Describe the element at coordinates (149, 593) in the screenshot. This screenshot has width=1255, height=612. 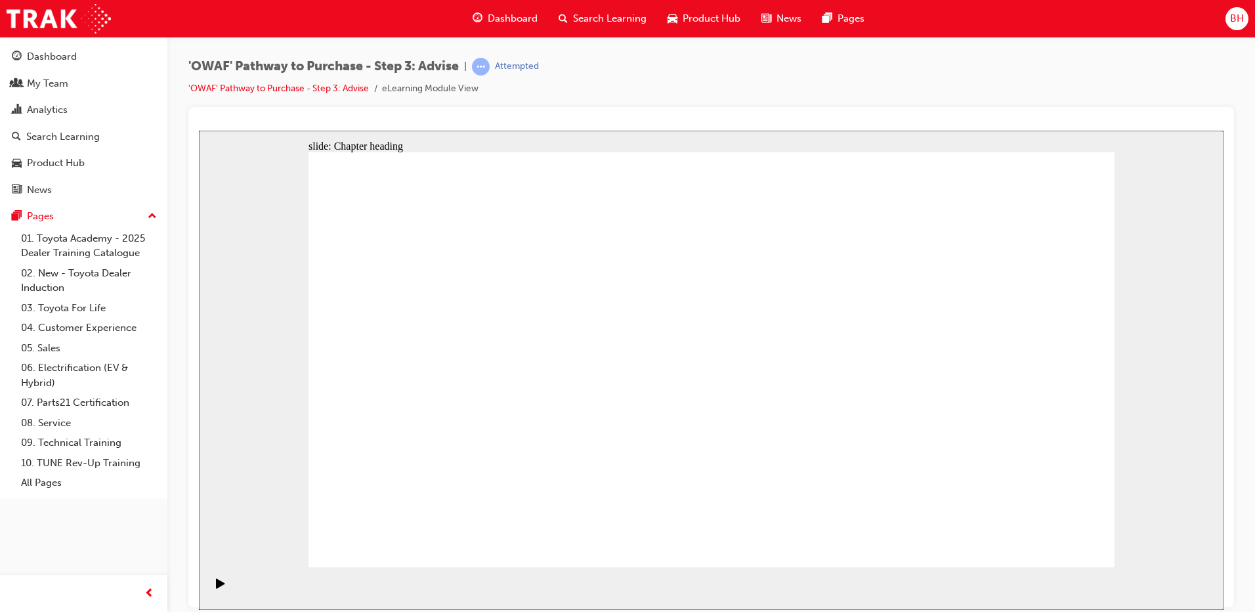
I see `span: prev-icon` at that location.